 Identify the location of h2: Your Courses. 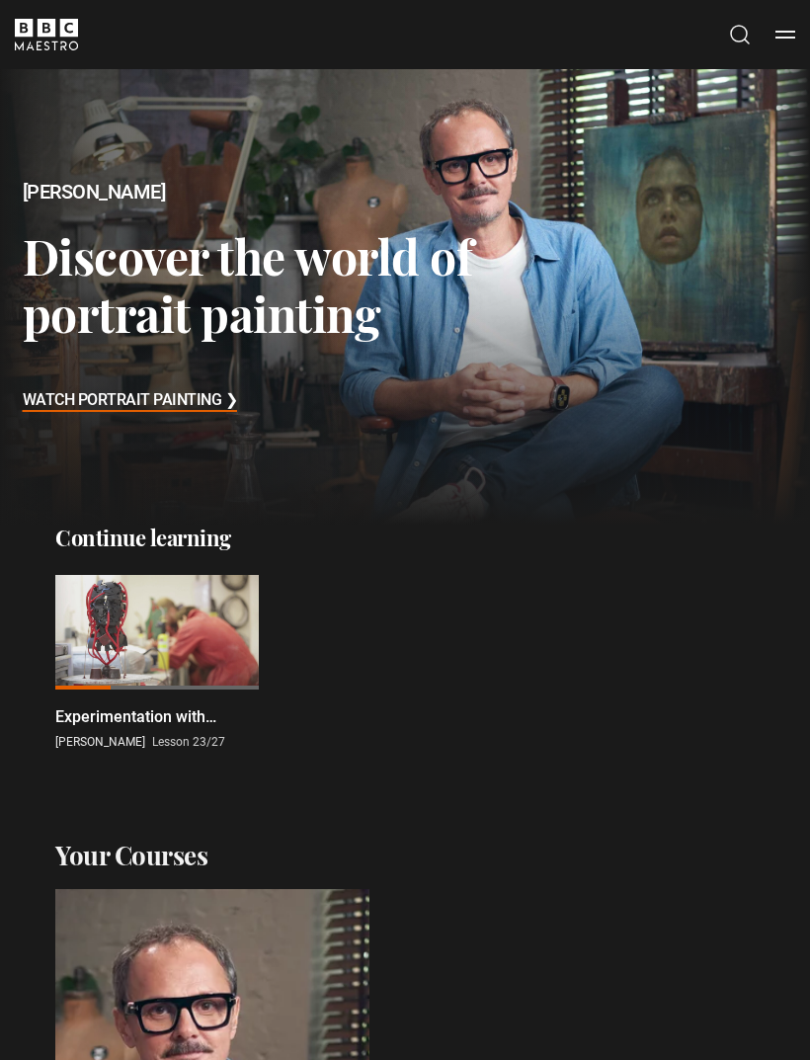
(131, 855).